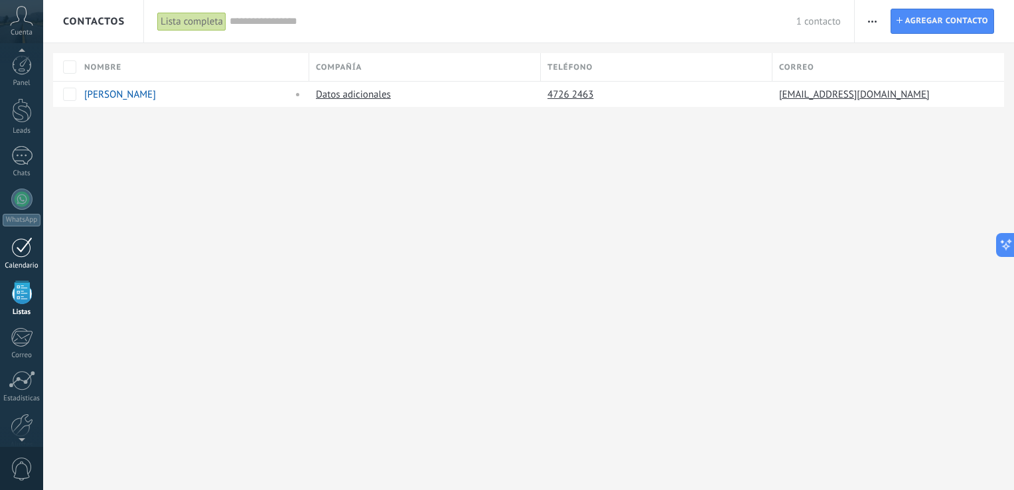  I want to click on span: Correo, so click(796, 67).